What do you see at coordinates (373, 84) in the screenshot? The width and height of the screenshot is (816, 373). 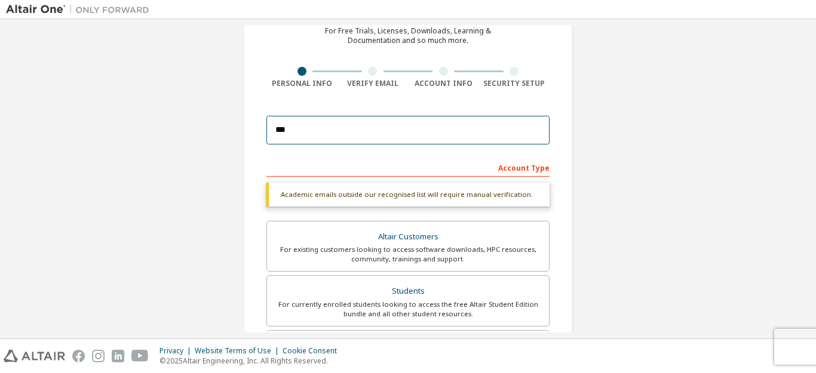 I see `div: Verify Email` at bounding box center [373, 84].